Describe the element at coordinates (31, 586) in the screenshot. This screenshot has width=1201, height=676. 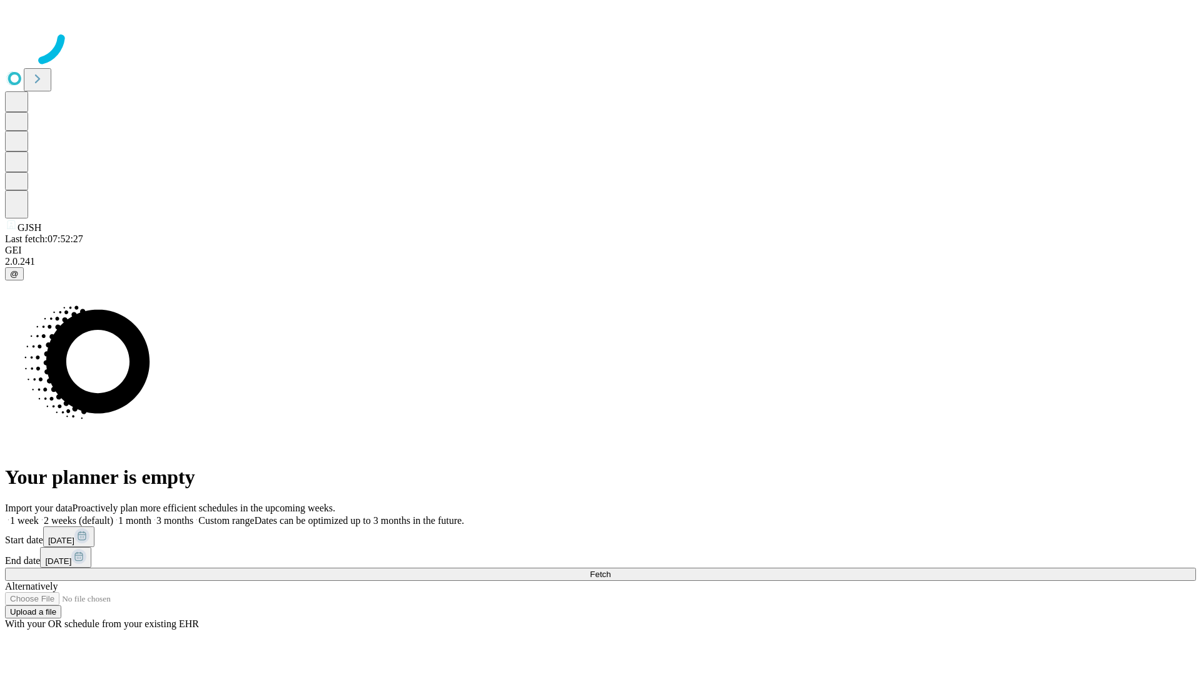
I see `span: Alternatively` at that location.